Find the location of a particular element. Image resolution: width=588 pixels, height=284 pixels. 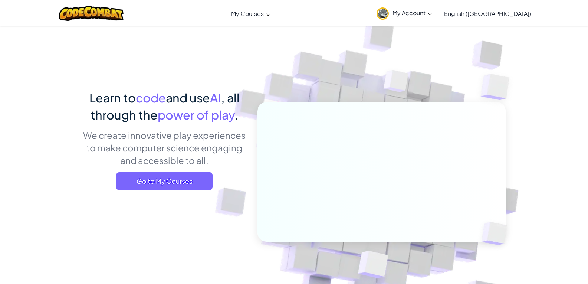

span: power of play is located at coordinates (196, 115).